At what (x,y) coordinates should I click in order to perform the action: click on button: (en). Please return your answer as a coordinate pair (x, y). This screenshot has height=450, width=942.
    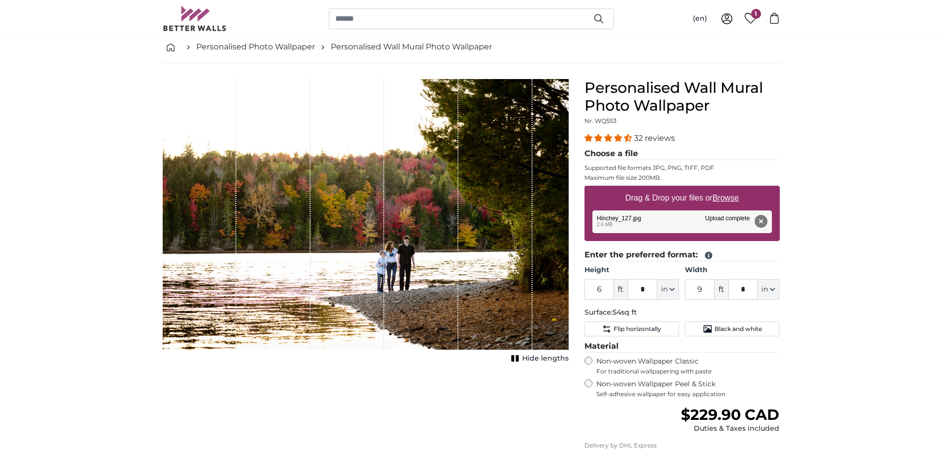
    Looking at the image, I should click on (700, 19).